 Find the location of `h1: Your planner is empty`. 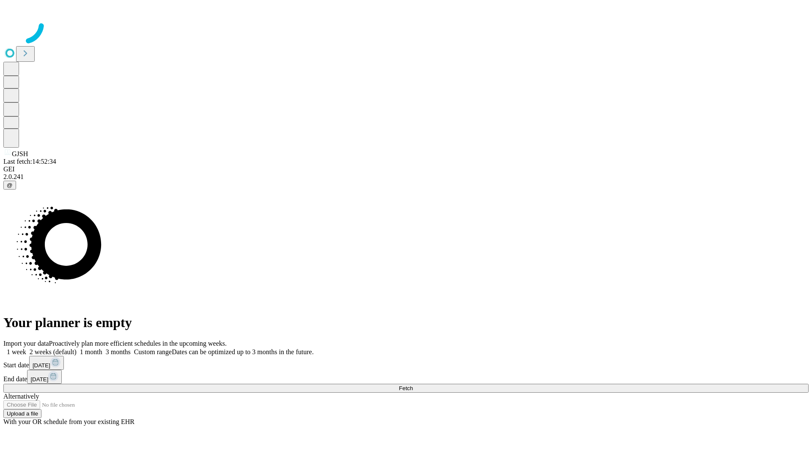

h1: Your planner is empty is located at coordinates (406, 322).